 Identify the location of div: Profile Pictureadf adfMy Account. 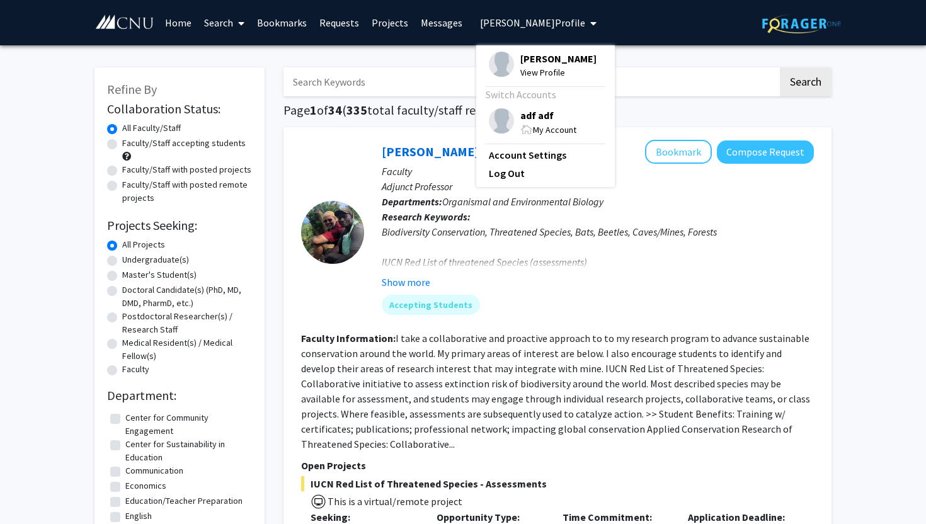
(532, 122).